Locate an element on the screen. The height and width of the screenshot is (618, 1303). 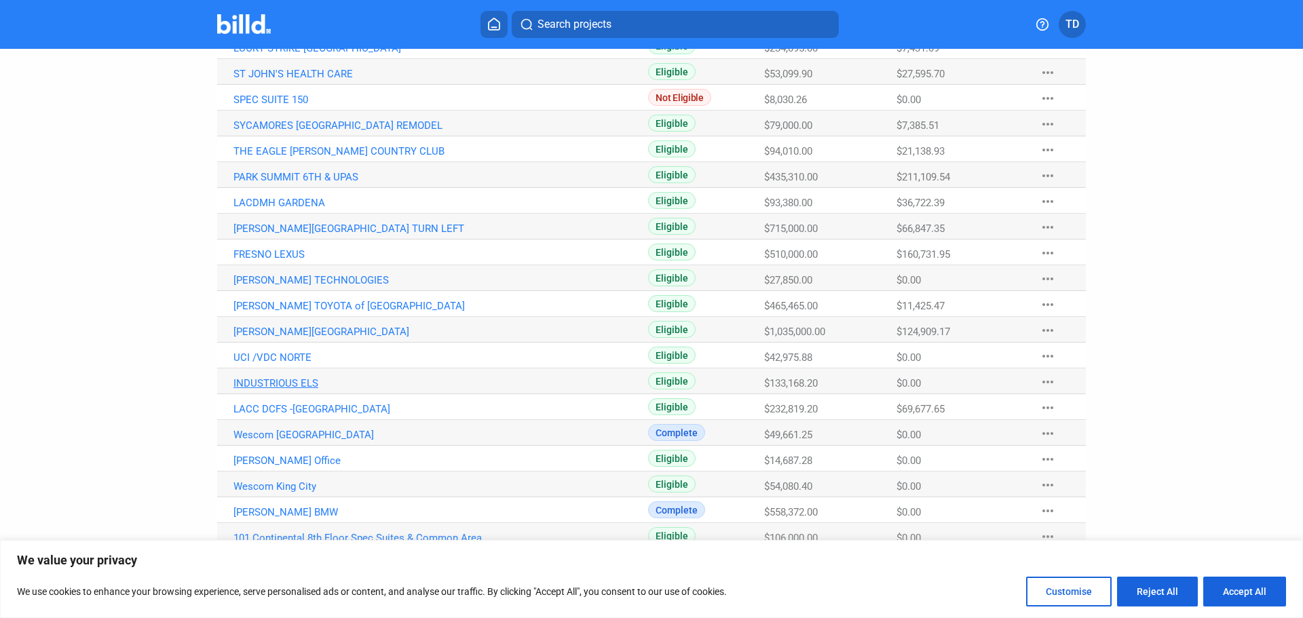
span: $1,035,000.00 is located at coordinates (795, 332).